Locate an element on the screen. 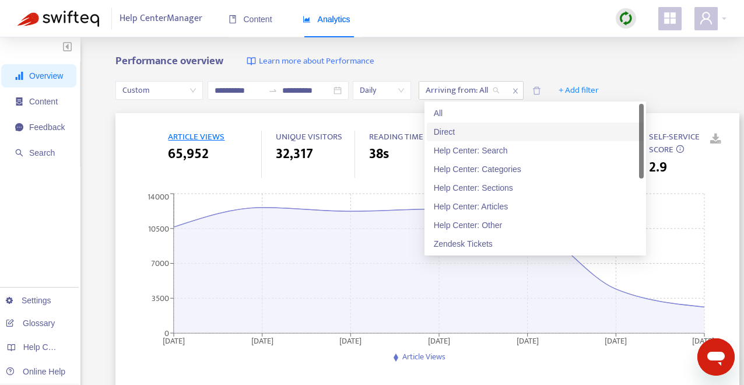 Image resolution: width=744 pixels, height=385 pixels. div: Direct is located at coordinates (536, 132).